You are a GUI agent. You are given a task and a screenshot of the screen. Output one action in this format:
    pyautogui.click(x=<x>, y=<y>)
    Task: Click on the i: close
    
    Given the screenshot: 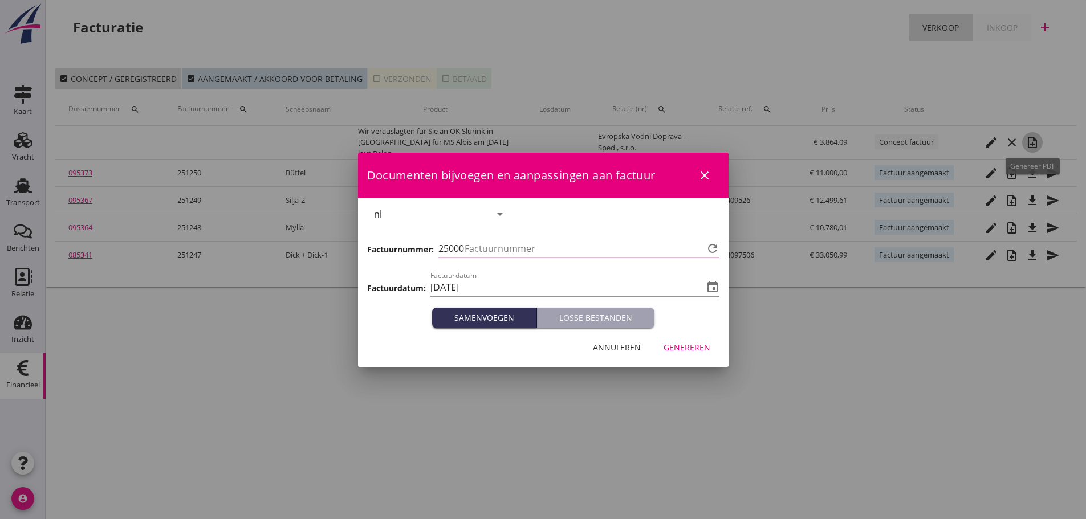 What is the action you would take?
    pyautogui.click(x=705, y=176)
    